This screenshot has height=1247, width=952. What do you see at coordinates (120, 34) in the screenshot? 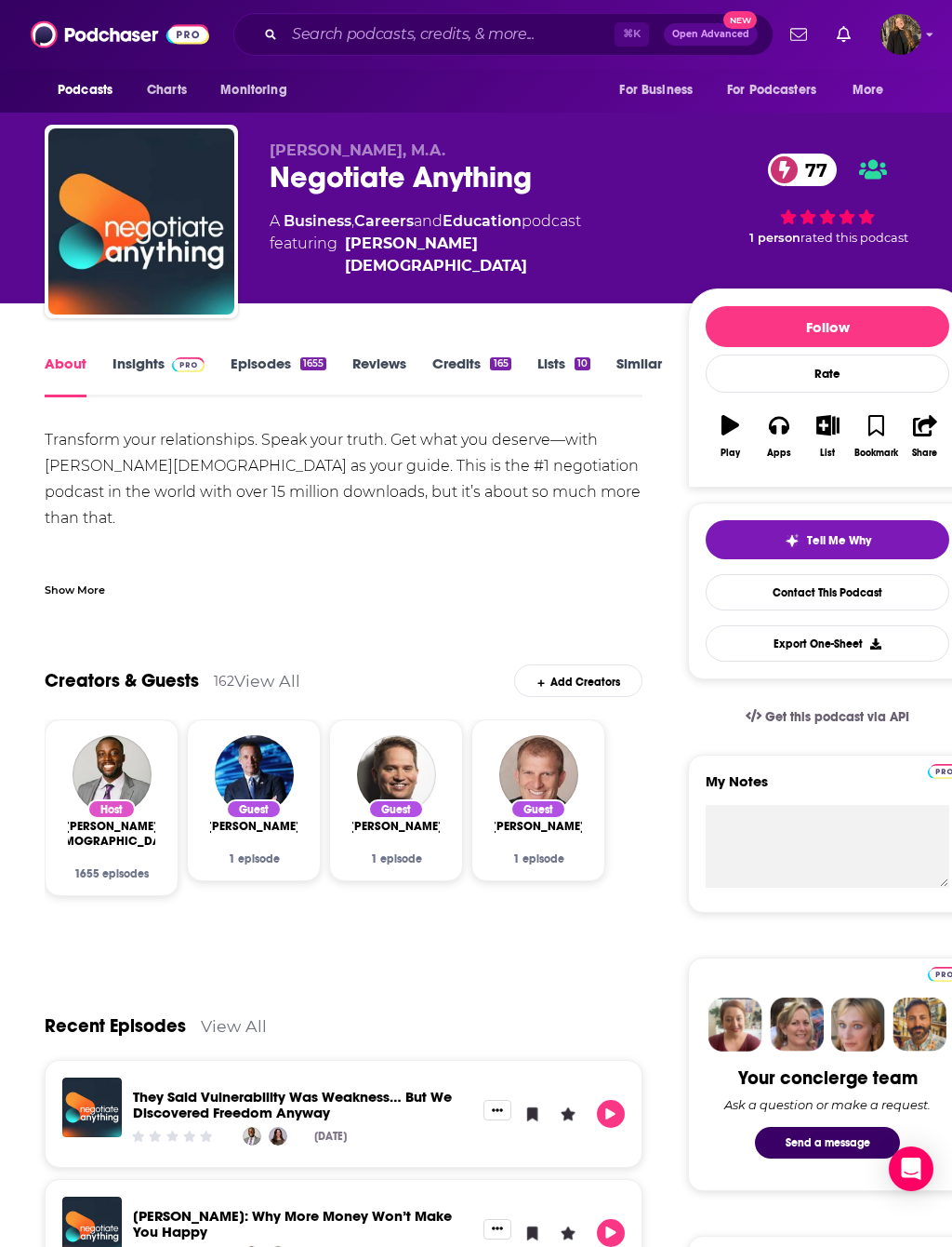
I see `img: Podchaser - Follow, Share and Rate Podcasts` at bounding box center [120, 34].